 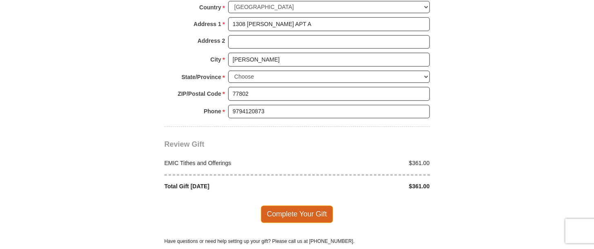 What do you see at coordinates (207, 24) in the screenshot?
I see `strong: Address 1` at bounding box center [207, 24].